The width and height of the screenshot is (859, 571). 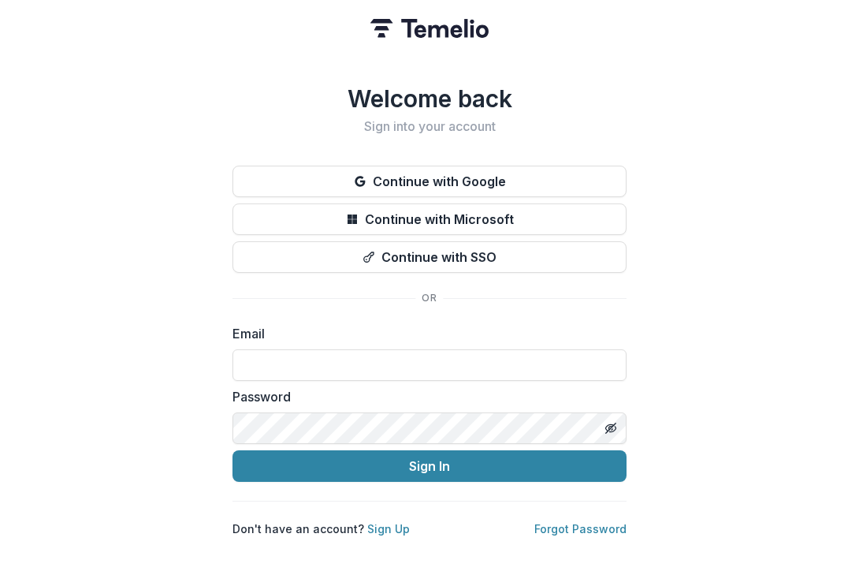 What do you see at coordinates (430, 257) in the screenshot?
I see `button: Continue with SSO` at bounding box center [430, 257].